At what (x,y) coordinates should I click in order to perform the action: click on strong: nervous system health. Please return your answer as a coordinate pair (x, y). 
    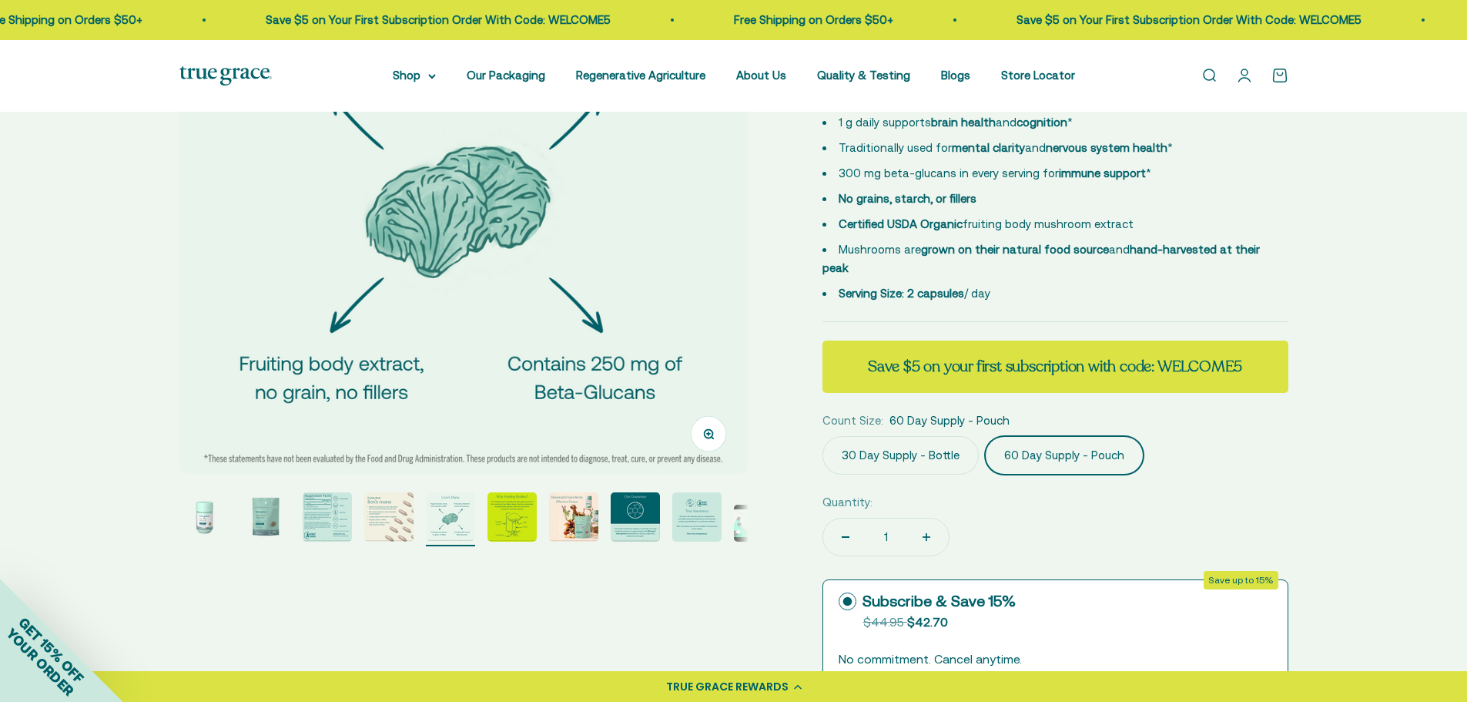
    Looking at the image, I should click on (1107, 147).